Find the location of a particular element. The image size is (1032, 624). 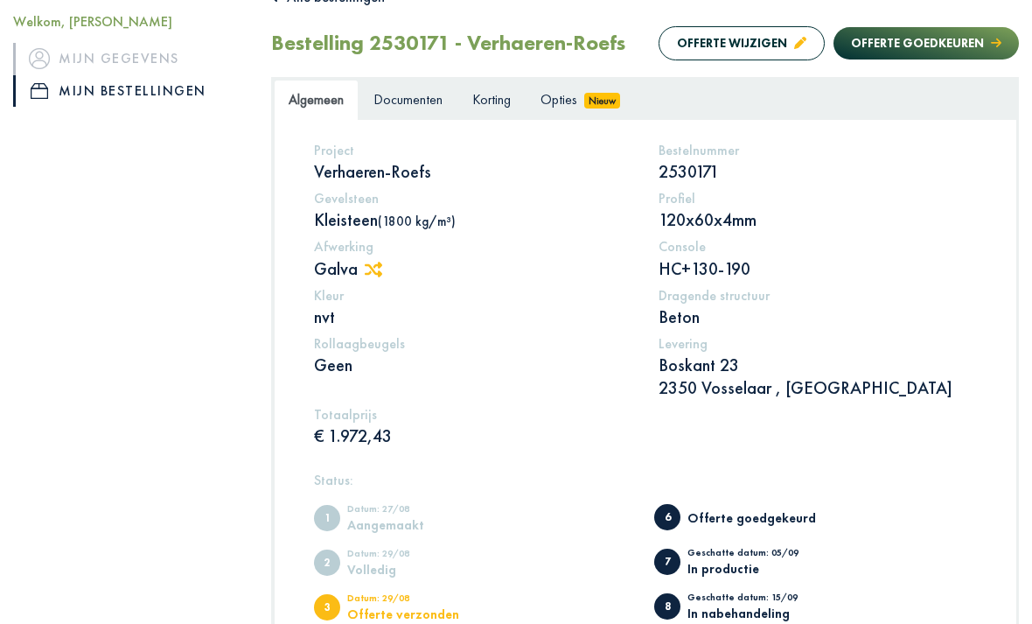

h5: Gevelsteen is located at coordinates (473, 198).